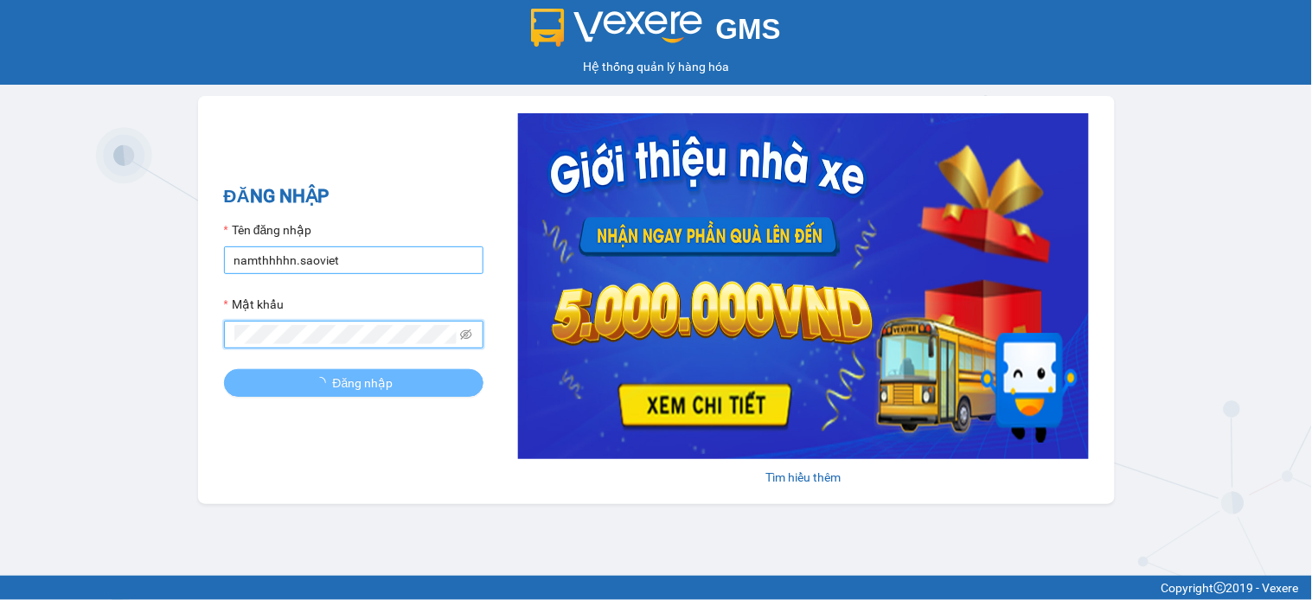 The height and width of the screenshot is (600, 1312). What do you see at coordinates (804, 478) in the screenshot?
I see `div: Tìm hiểu thêm` at bounding box center [804, 478].